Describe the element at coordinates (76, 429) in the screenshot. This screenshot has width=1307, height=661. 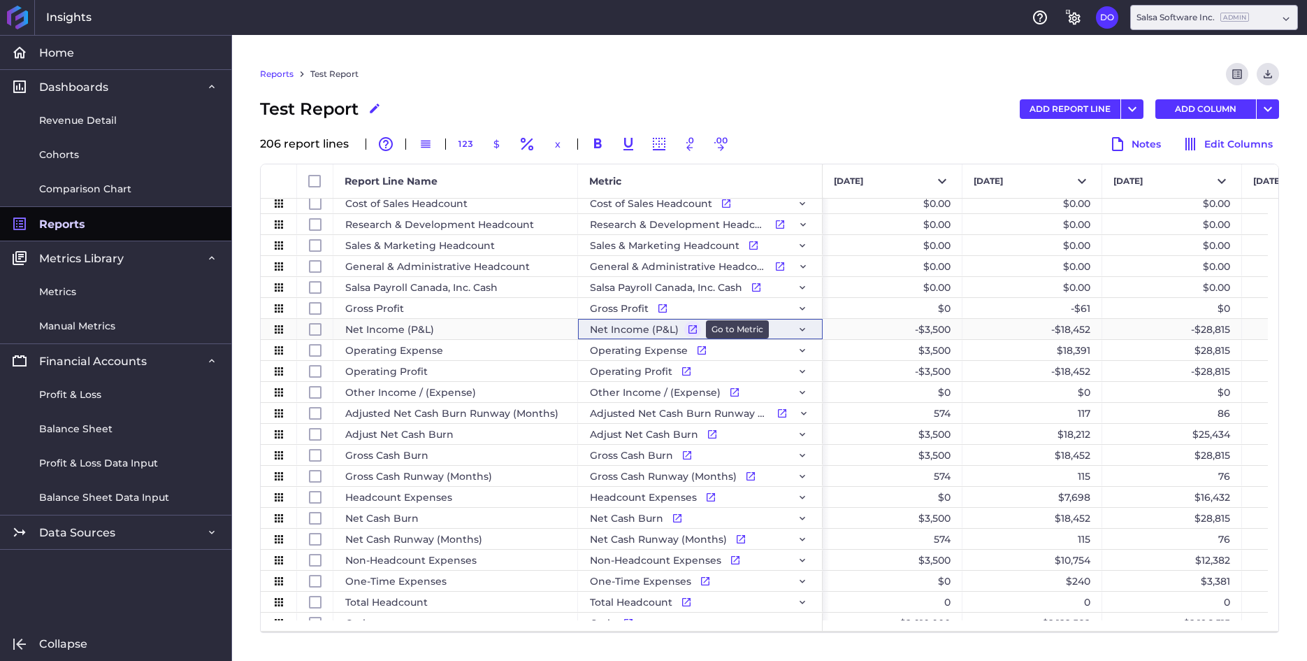
I see `span: Balance Sheet` at that location.